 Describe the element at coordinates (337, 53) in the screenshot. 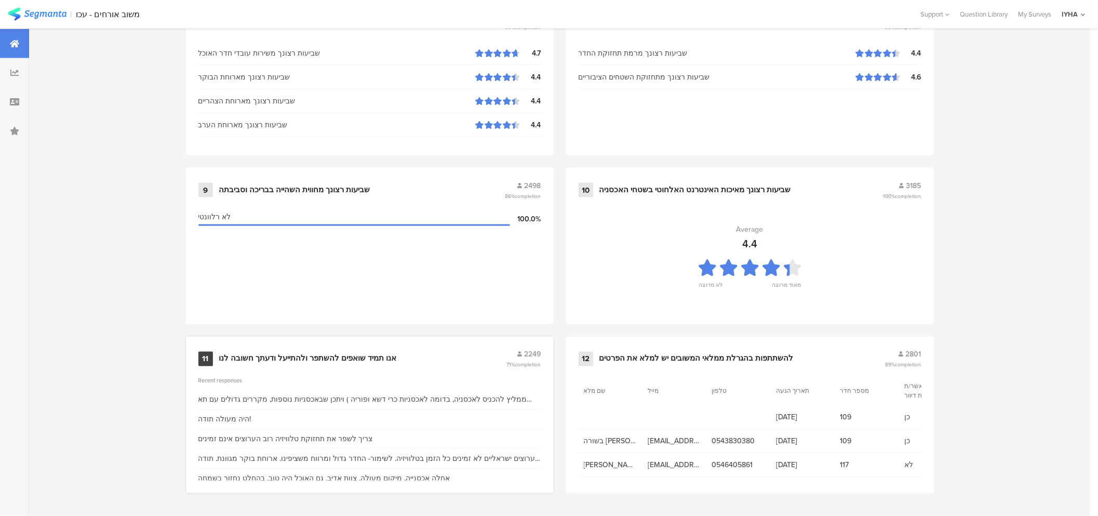

I see `div: שביעות רצונך משירות עובדי חדר האוכל` at that location.